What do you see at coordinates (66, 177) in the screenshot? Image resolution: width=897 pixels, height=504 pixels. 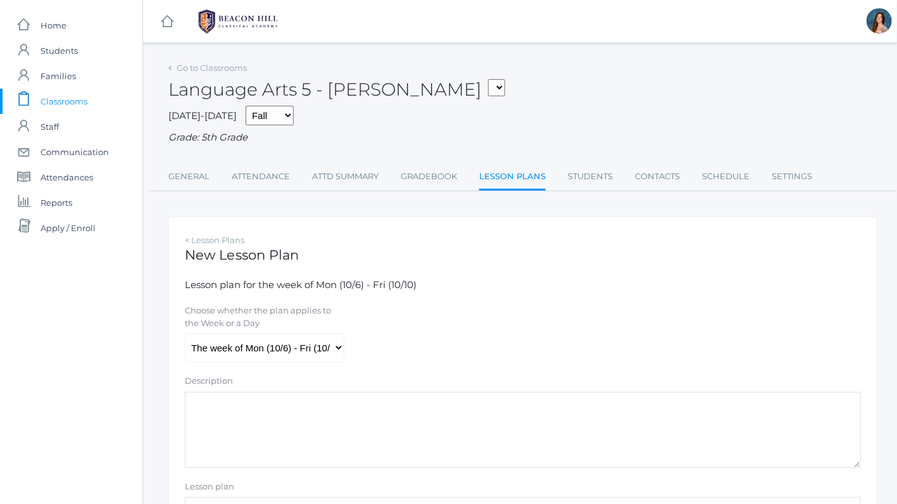 I see `span: Attendances` at bounding box center [66, 177].